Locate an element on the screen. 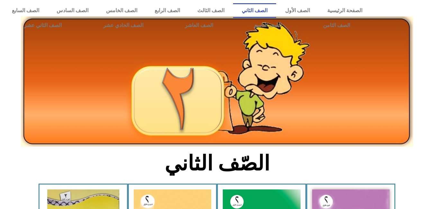 The height and width of the screenshot is (209, 434). a: الصف الرابع is located at coordinates (167, 11).